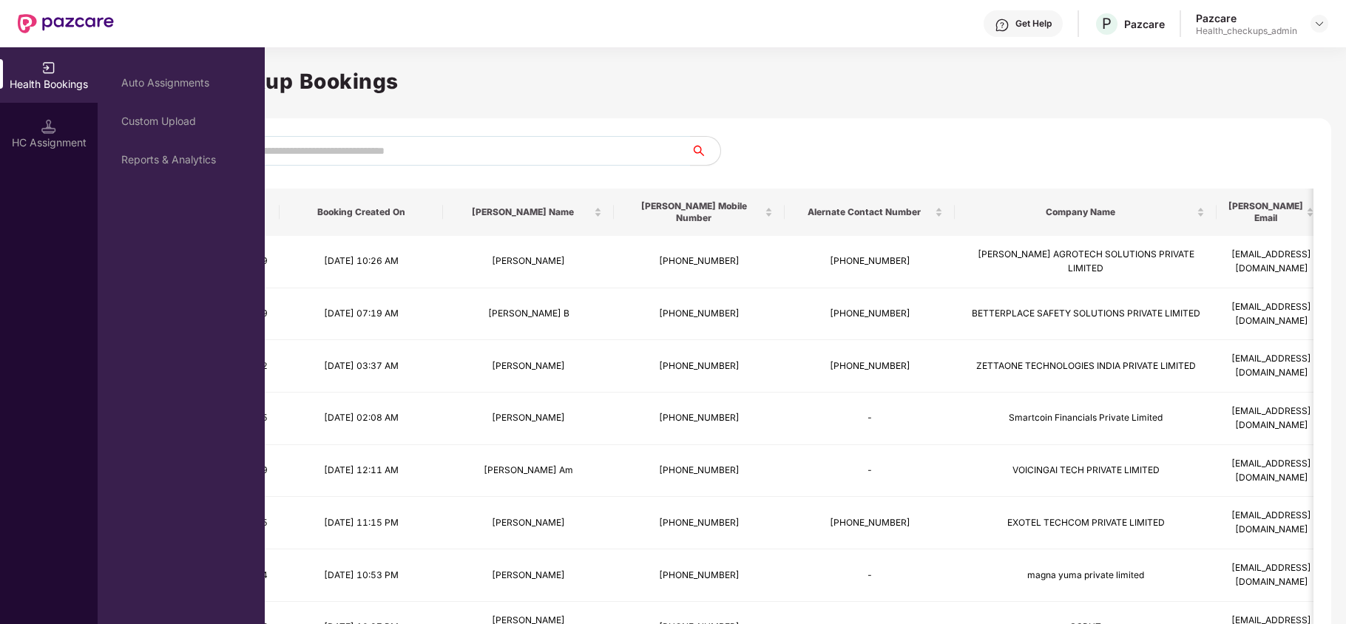  Describe the element at coordinates (181, 121) in the screenshot. I see `div: Custom Upload` at that location.